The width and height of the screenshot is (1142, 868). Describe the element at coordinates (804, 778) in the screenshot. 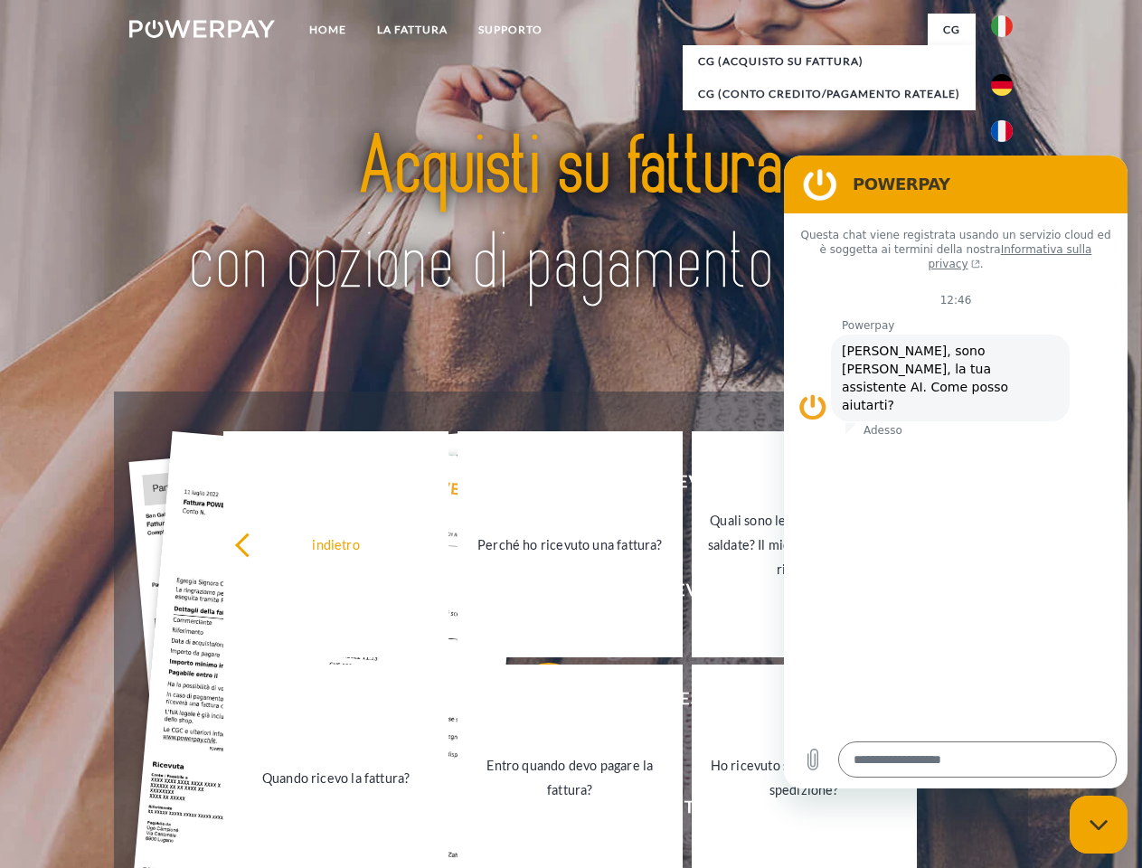

I see `div: Ho ricevuto solo una parte della spedizione?` at that location.